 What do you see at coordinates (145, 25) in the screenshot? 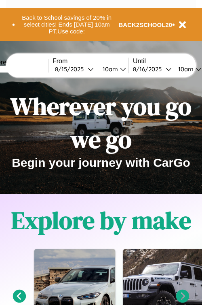
I see `b: BACK2SCHOOL20` at bounding box center [145, 25].